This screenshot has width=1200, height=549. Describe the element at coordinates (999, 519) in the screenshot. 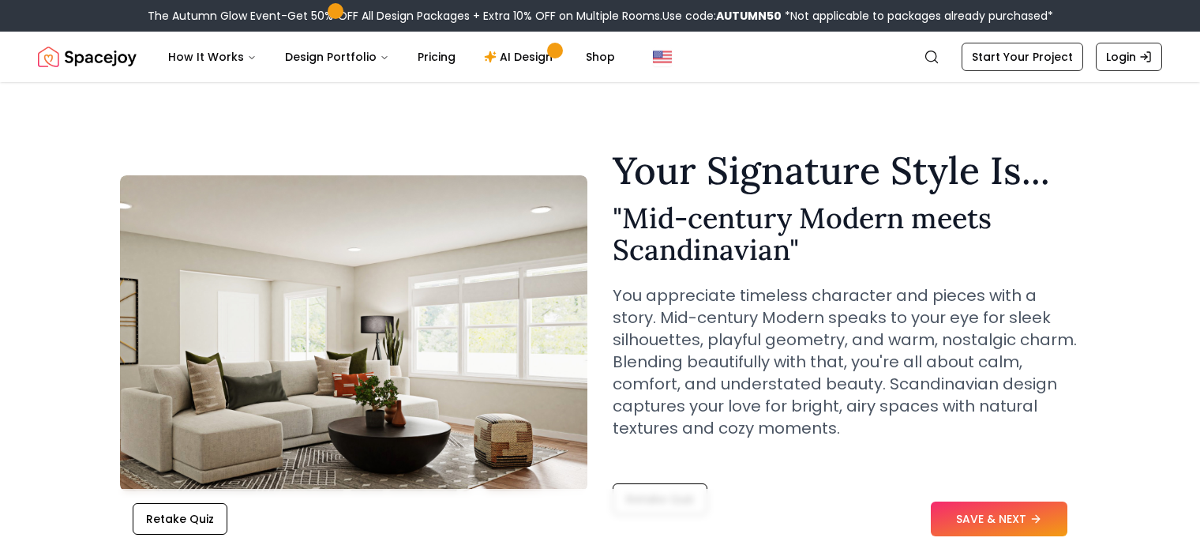

I see `button: SAVE & NEXT` at that location.